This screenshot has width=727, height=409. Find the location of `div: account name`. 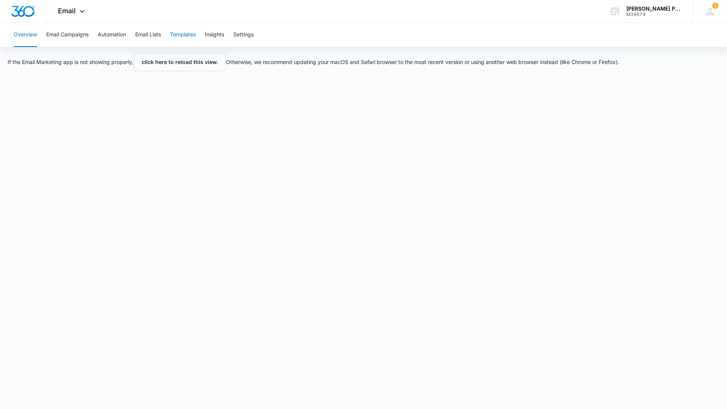

div: account name is located at coordinates (654, 9).